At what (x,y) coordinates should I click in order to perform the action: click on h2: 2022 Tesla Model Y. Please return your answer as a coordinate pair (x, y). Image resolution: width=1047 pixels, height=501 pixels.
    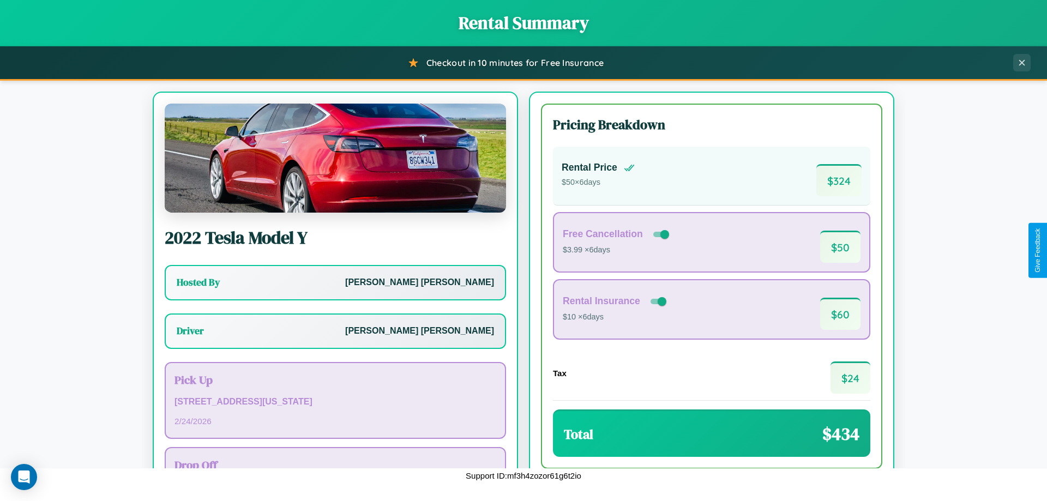
    Looking at the image, I should click on (335, 238).